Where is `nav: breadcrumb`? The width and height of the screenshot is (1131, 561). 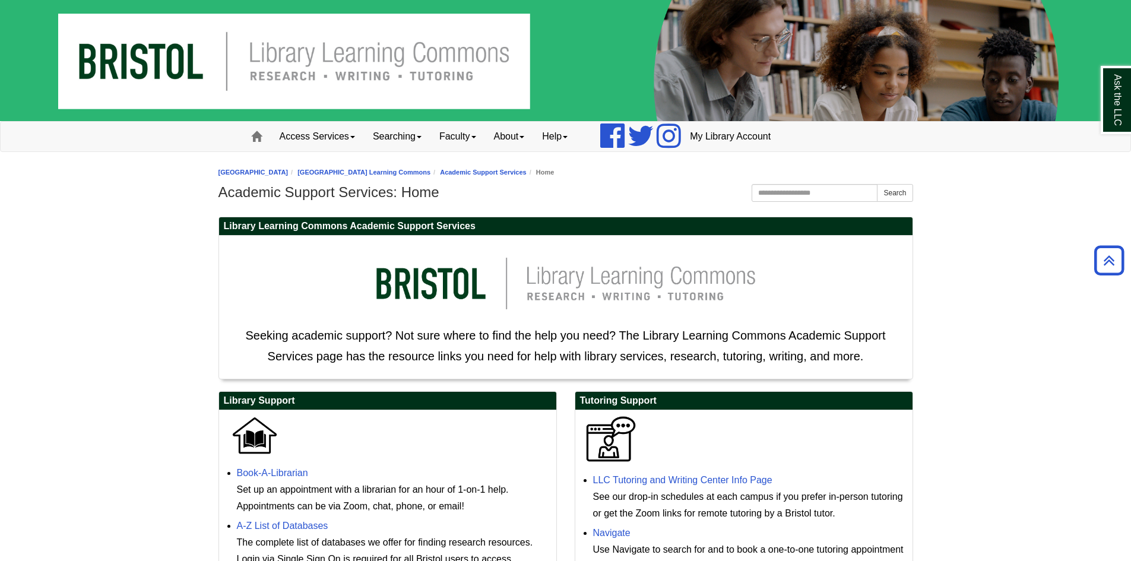
nav: breadcrumb is located at coordinates (566, 172).